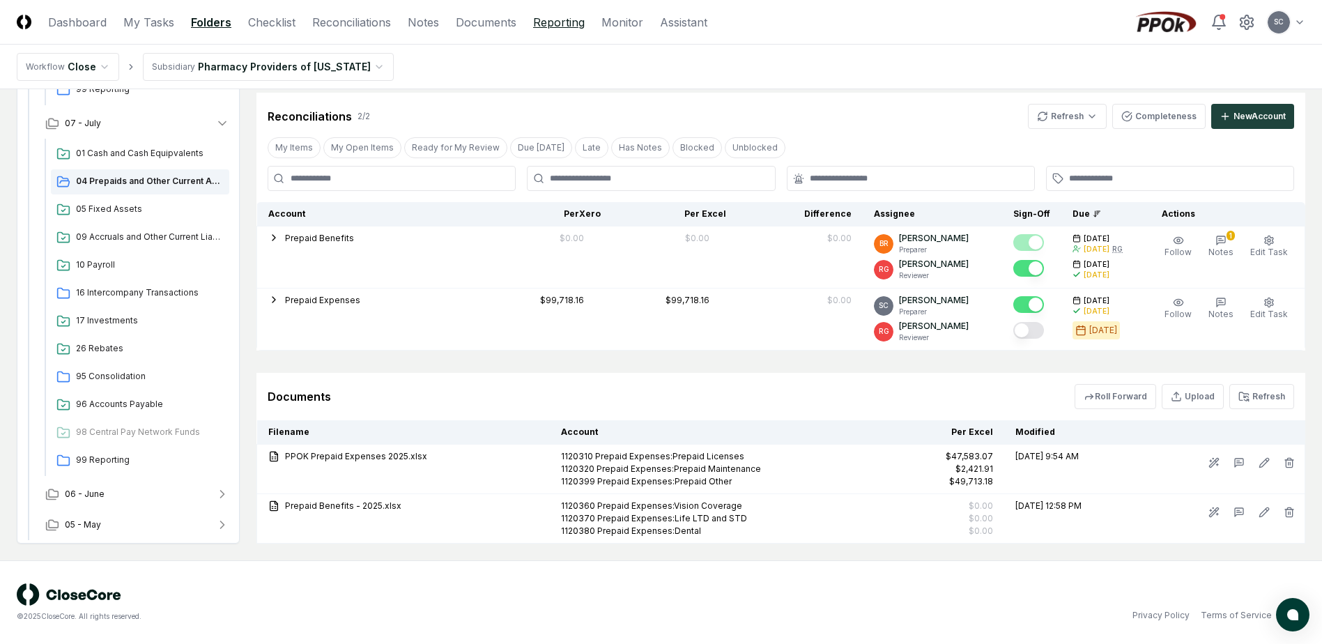  What do you see at coordinates (140, 433) in the screenshot?
I see `a: 98 Central Pay Network Funds` at bounding box center [140, 433].